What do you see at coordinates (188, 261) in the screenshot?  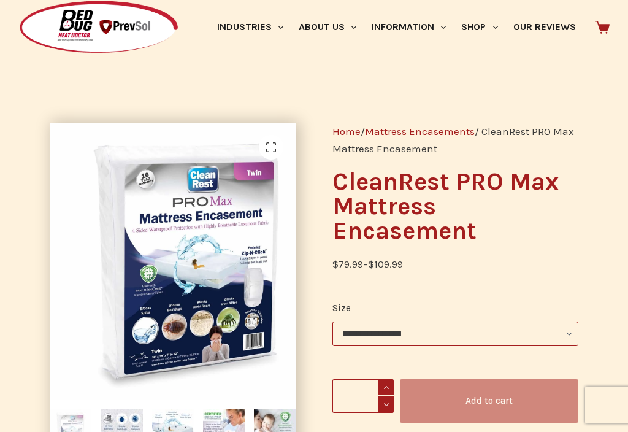 I see `img: CleanRest PRO Max Mattress Encasement` at bounding box center [188, 261].